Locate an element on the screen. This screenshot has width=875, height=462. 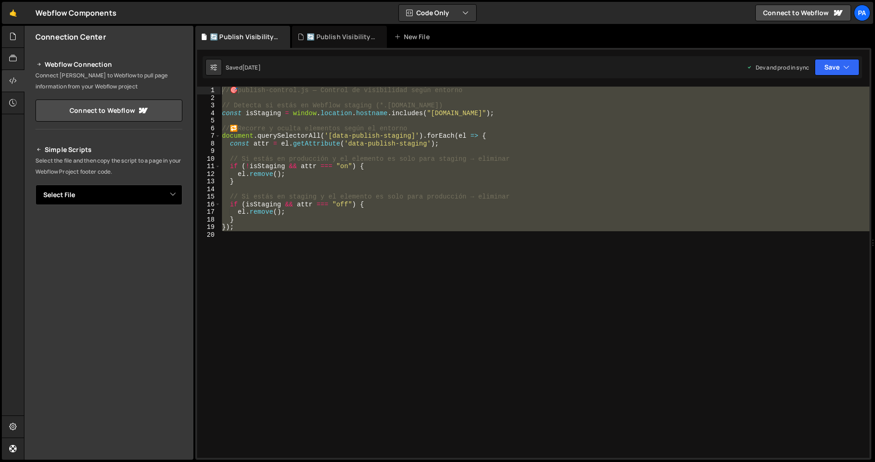
div: Dev and prod in sync is located at coordinates (778, 67).